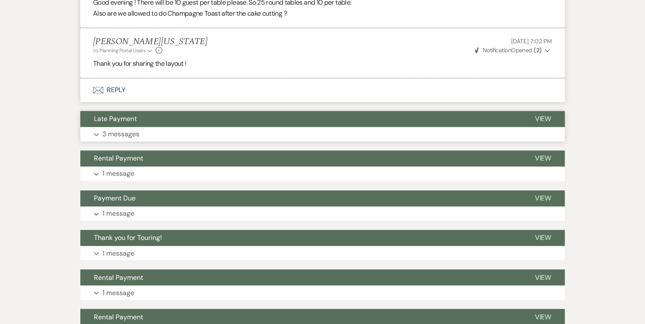 This screenshot has height=324, width=645. Describe the element at coordinates (300, 238) in the screenshot. I see `button: Thank you for Touring!` at that location.